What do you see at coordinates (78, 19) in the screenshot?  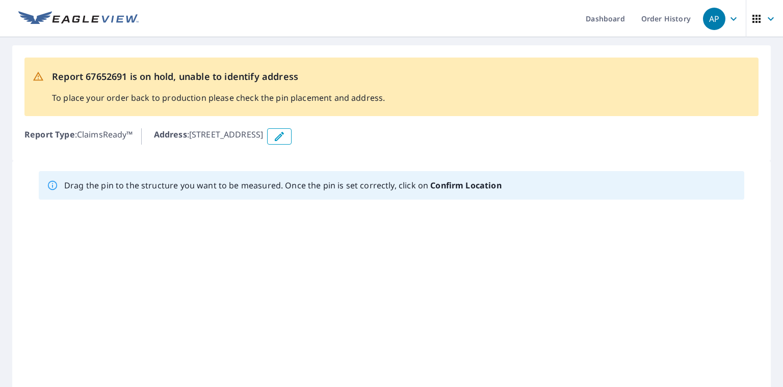 I see `img: EV Logo` at bounding box center [78, 19].